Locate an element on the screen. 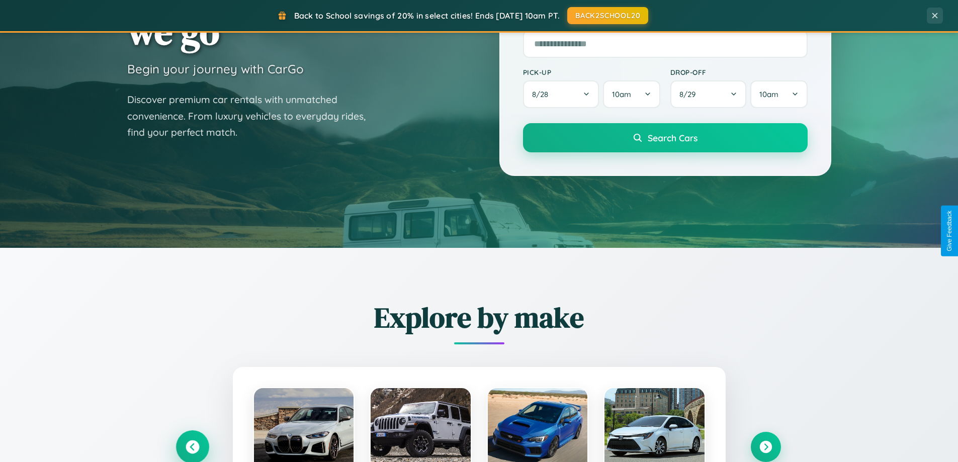 The width and height of the screenshot is (958, 462). button: 8/29 is located at coordinates (708, 94).